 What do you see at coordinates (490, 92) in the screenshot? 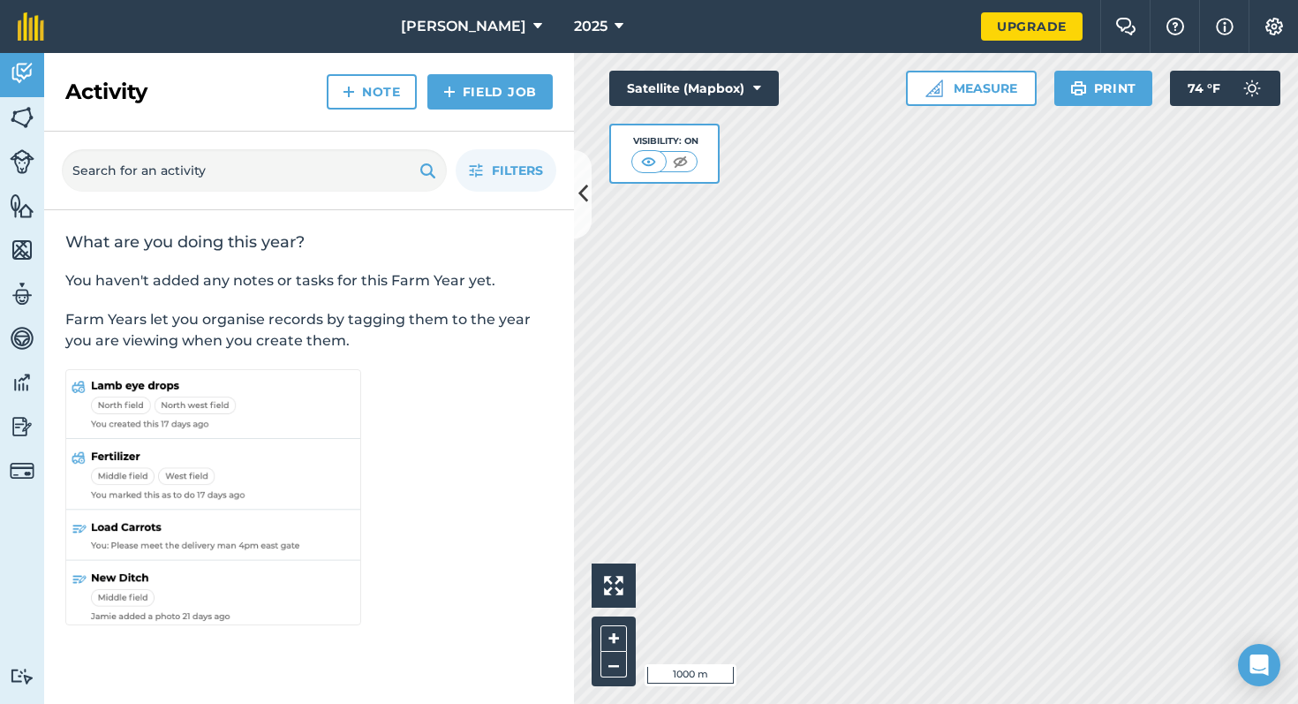
I see `a: Field Job` at bounding box center [490, 92].